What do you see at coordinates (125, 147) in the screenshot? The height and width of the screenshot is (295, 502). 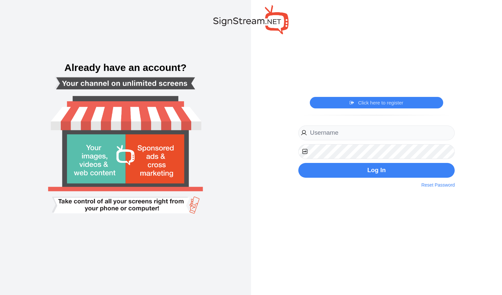 I see `img: Smart tv login` at bounding box center [125, 147].